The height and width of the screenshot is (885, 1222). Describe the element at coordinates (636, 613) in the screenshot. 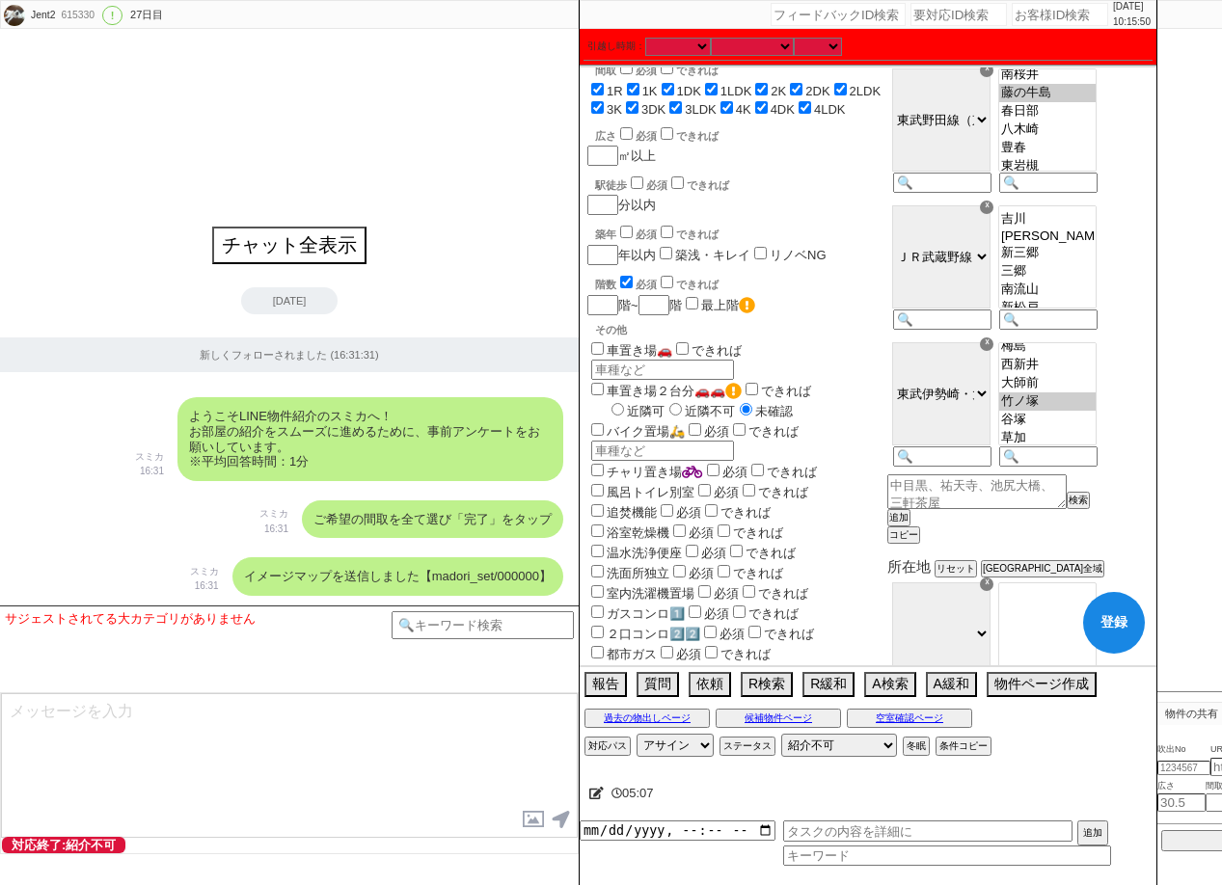

I see `label: ガスコンロ1️⃣` at that location.